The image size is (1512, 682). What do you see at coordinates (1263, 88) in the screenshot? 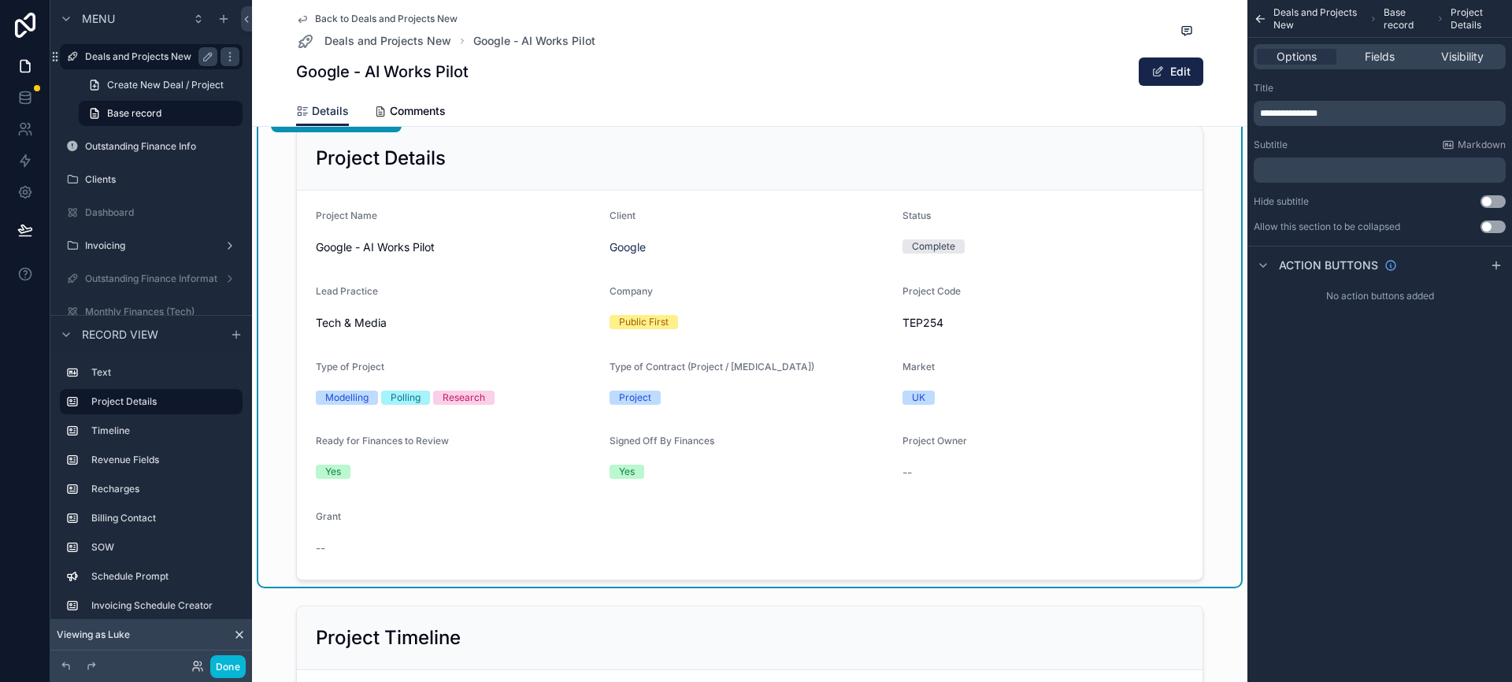
I see `label: Title` at bounding box center [1263, 88].